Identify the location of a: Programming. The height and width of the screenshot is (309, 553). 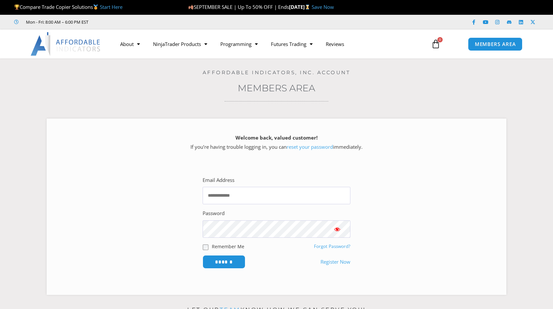
(239, 44).